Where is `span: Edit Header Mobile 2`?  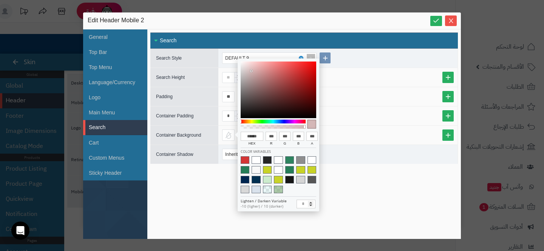 span: Edit Header Mobile 2 is located at coordinates (116, 21).